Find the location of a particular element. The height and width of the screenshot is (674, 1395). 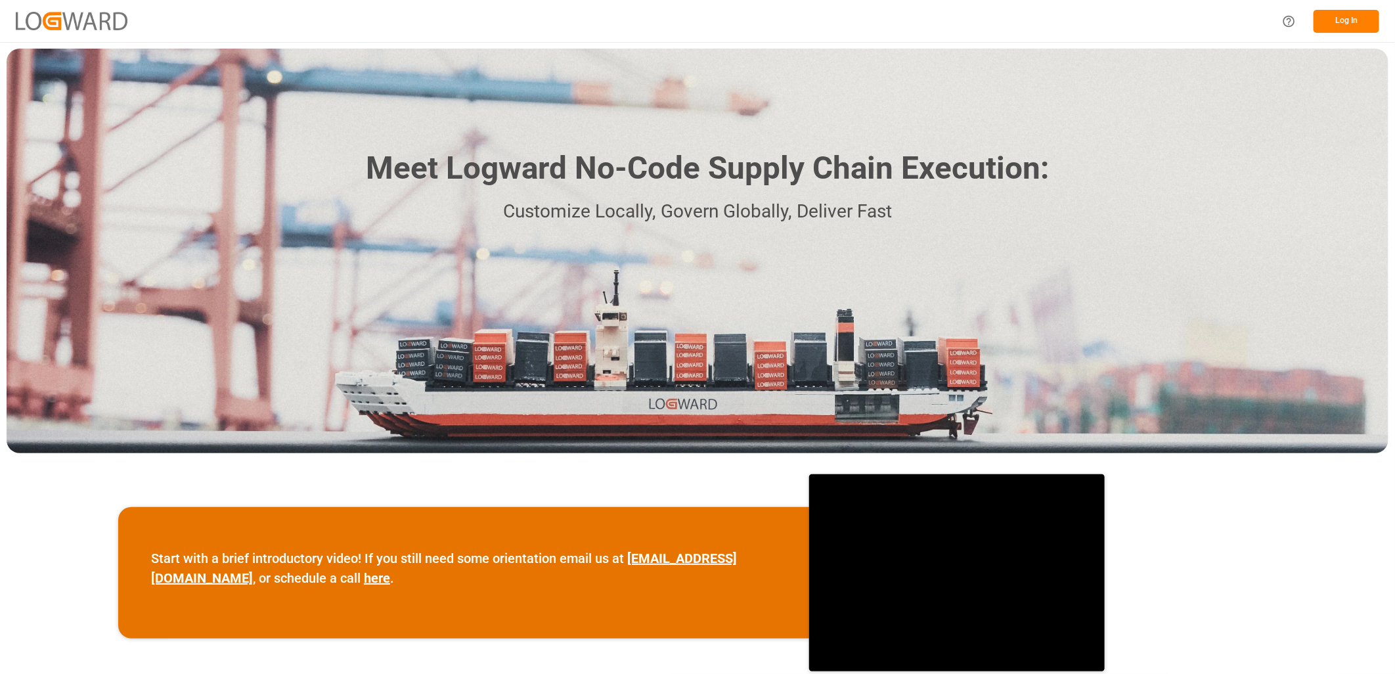

h1: Meet Logward No-Code Supply Chain Execution: is located at coordinates (707, 168).